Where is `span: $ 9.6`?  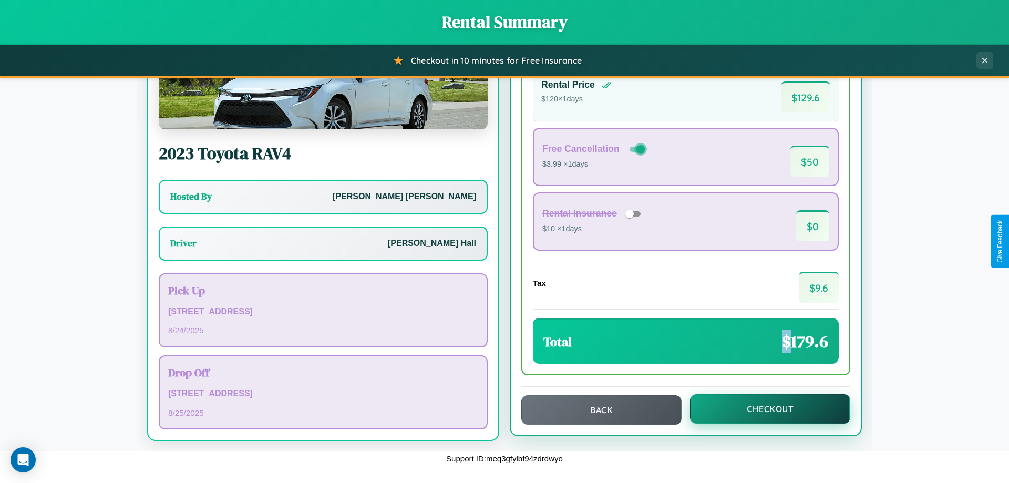 span: $ 9.6 is located at coordinates (819, 287).